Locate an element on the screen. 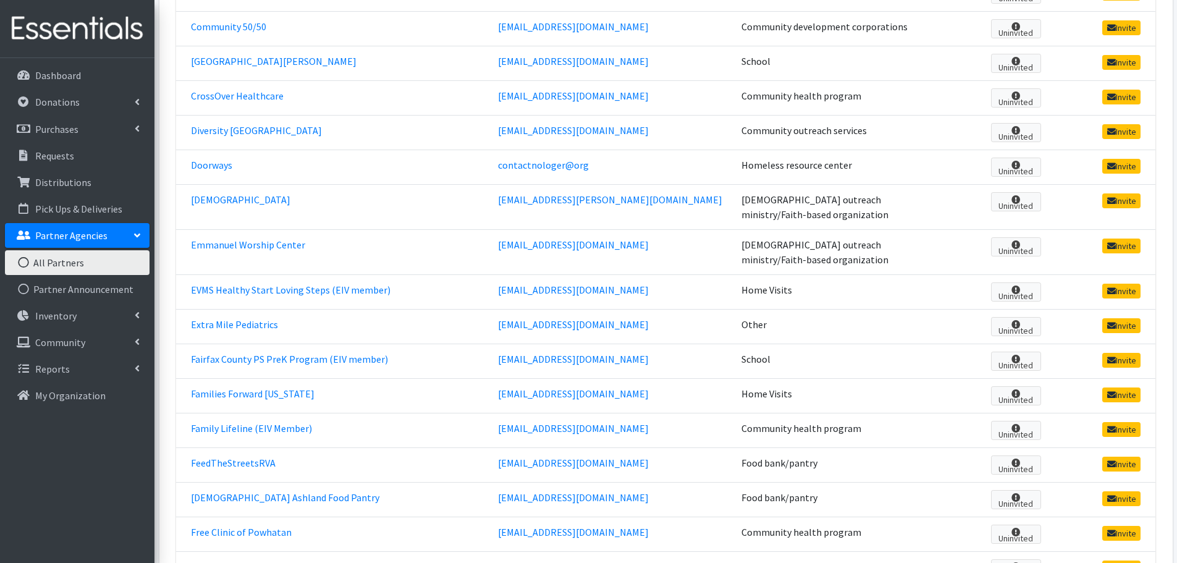 Image resolution: width=1177 pixels, height=563 pixels. a: Emmanuel Worship Center is located at coordinates (248, 245).